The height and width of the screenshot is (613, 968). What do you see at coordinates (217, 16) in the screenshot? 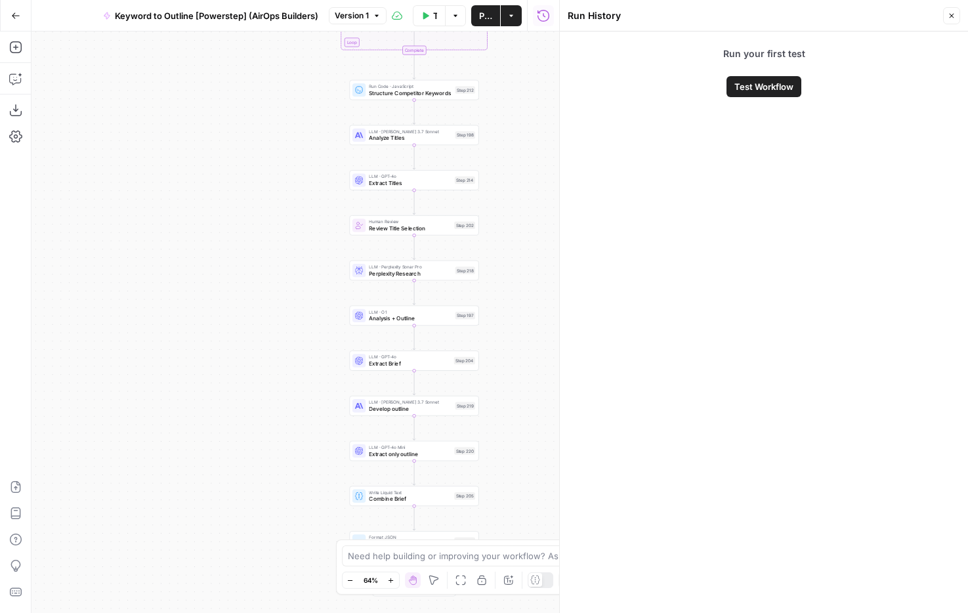
I see `span: Keyword to Outline [Powerstep] (AirOps Builders)` at bounding box center [217, 16].